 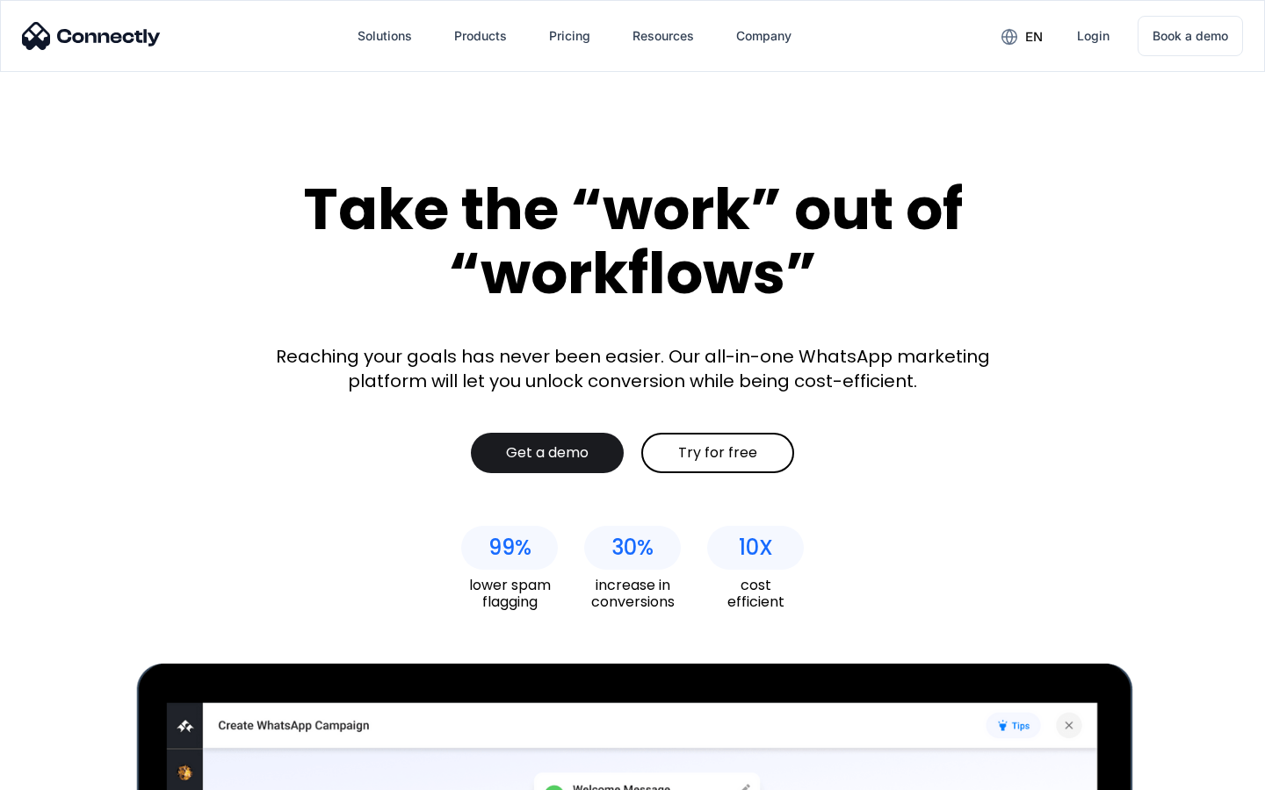 I want to click on div: cost efficient, so click(x=755, y=594).